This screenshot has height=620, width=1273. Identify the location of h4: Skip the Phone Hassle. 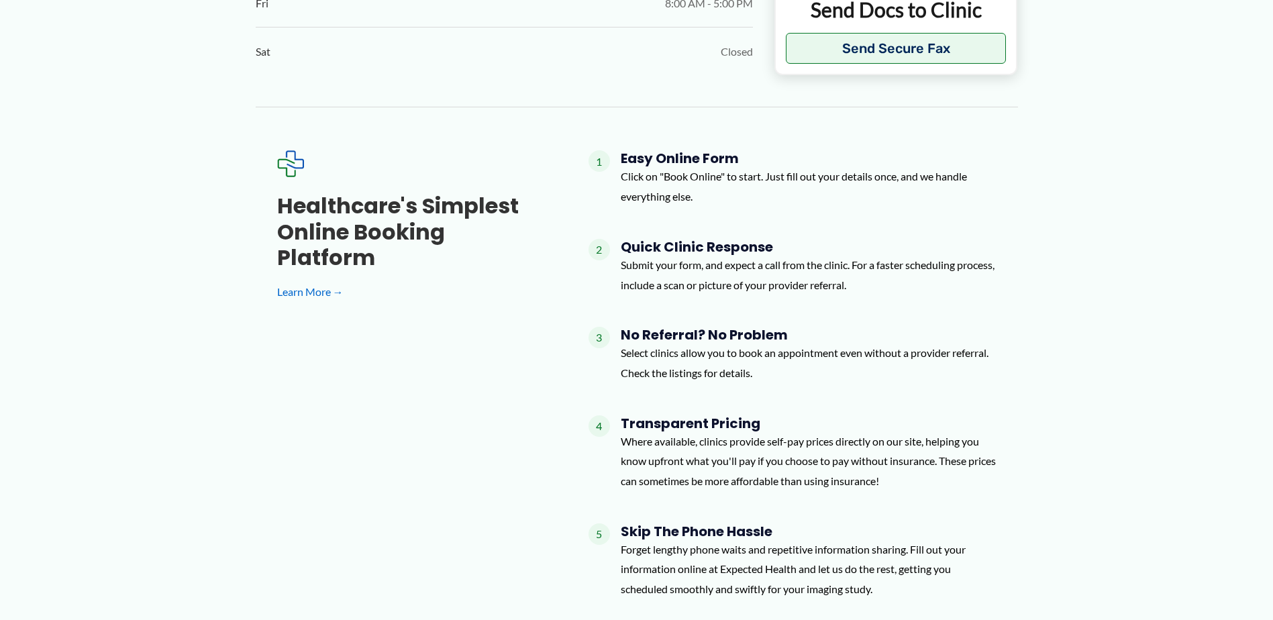
(808, 531).